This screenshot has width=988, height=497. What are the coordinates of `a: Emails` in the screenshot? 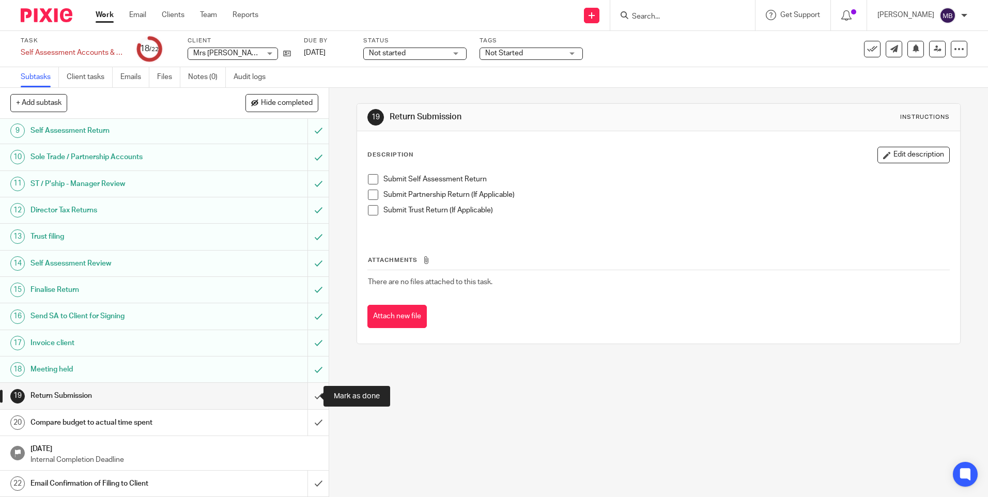 It's located at (135, 77).